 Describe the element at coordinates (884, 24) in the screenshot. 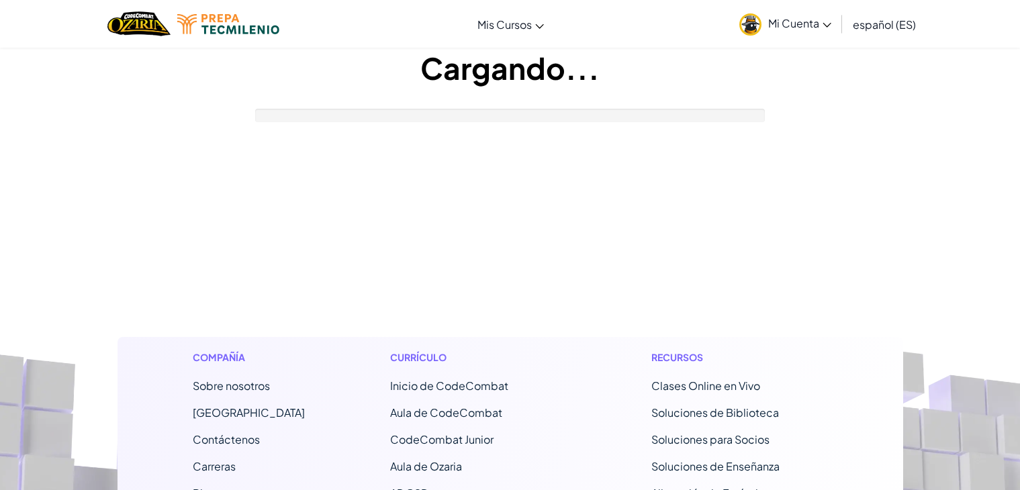

I see `a: español (ES)` at that location.